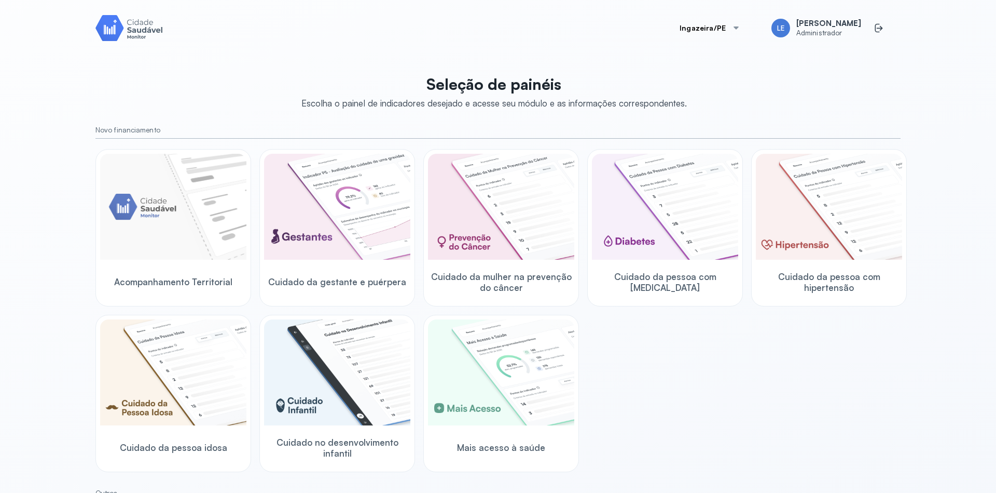 The height and width of the screenshot is (493, 996). What do you see at coordinates (665, 207) in the screenshot?
I see `img: diabetics.png` at bounding box center [665, 207].